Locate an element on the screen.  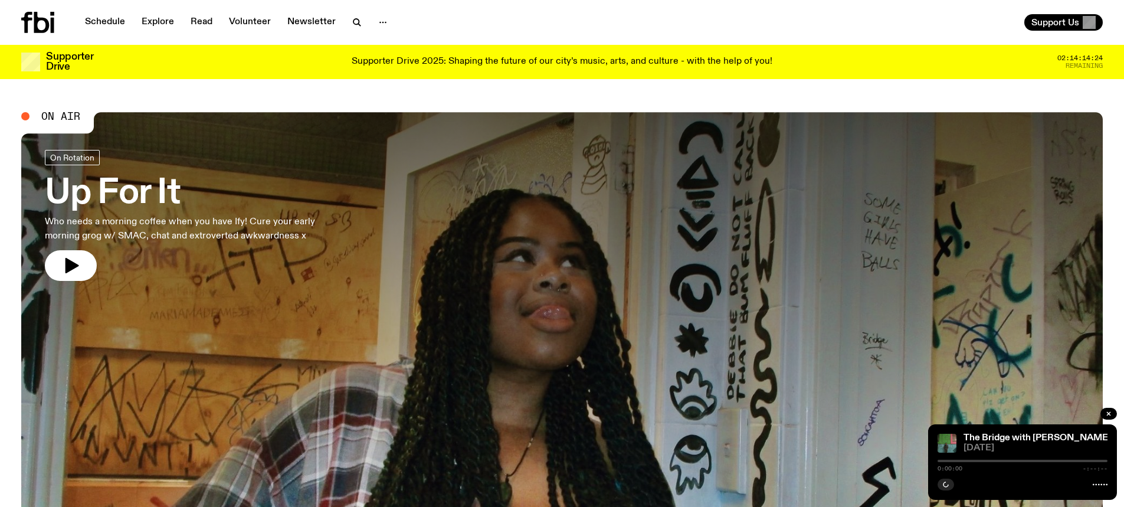
p: Supporter Drive 2025: Shaping the future of our city’s music, arts, and culture - with the help o... is located at coordinates (562, 62).